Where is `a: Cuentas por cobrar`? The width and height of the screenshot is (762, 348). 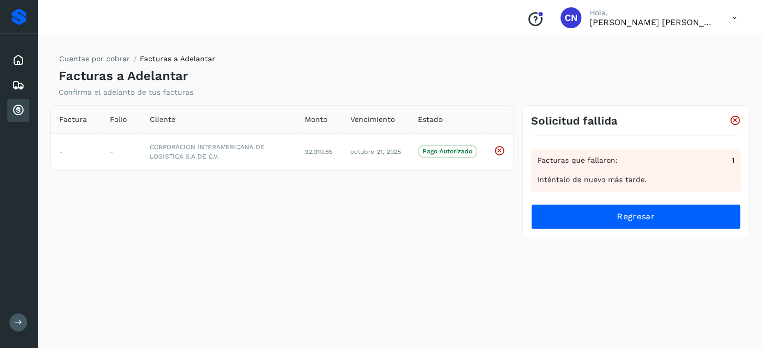
a: Cuentas por cobrar is located at coordinates (94, 59).